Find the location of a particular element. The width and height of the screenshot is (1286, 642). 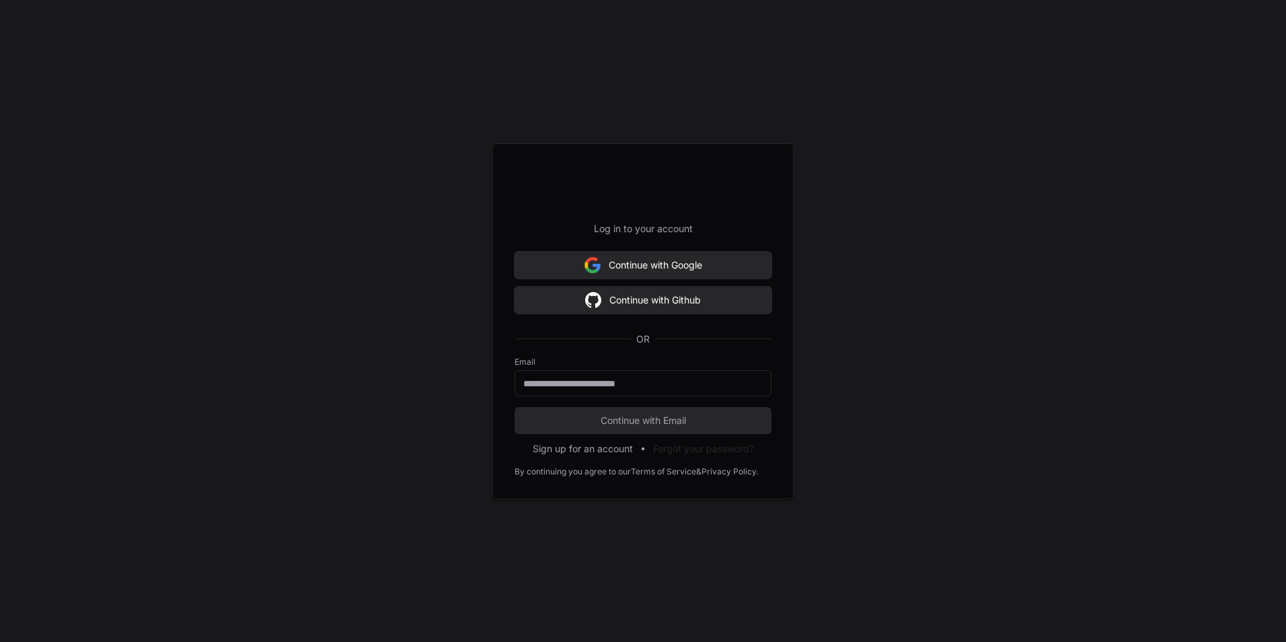

p: Log in to your account is located at coordinates (643, 229).